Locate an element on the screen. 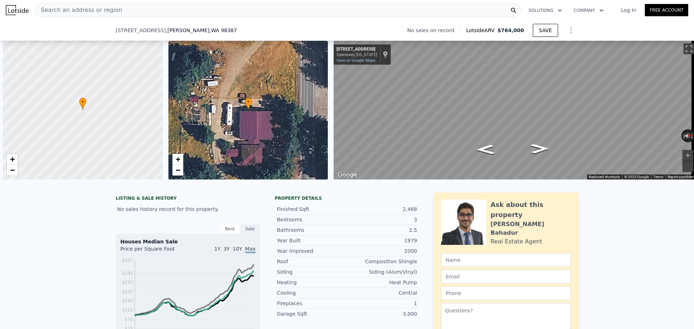 Image resolution: width=694 pixels, height=329 pixels. div: 3,000 is located at coordinates (382, 314).